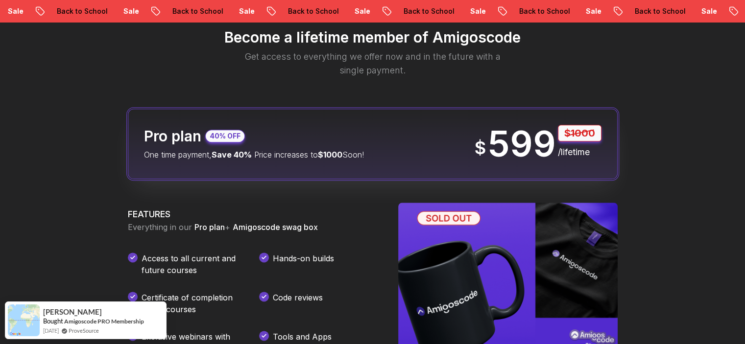  Describe the element at coordinates (84, 330) in the screenshot. I see `a: ProveSource` at that location.